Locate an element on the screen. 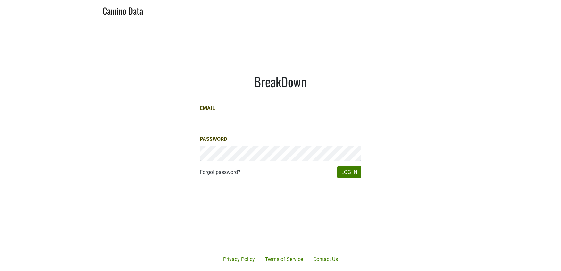 The width and height of the screenshot is (561, 271). h1: BreakDown is located at coordinates (280, 81).